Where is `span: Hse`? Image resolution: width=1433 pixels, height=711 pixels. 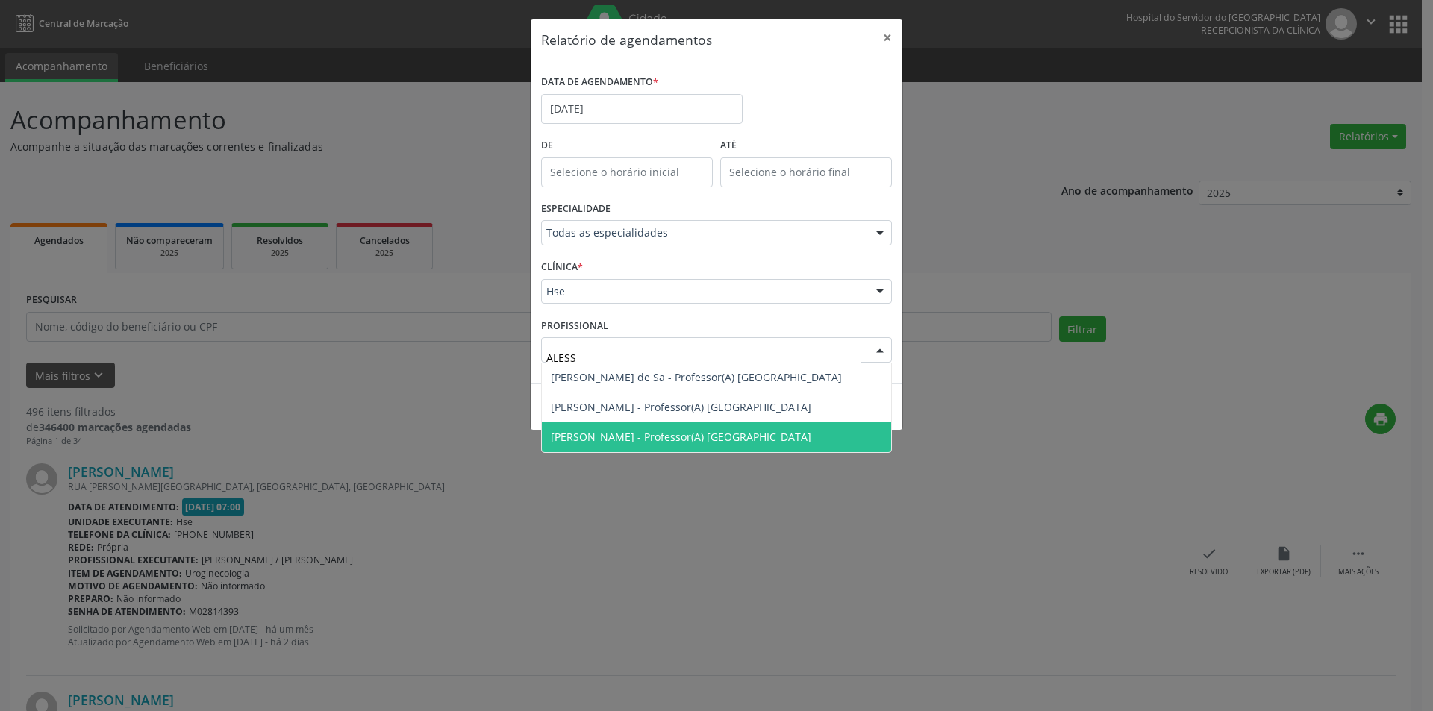 span: Hse is located at coordinates (704, 292).